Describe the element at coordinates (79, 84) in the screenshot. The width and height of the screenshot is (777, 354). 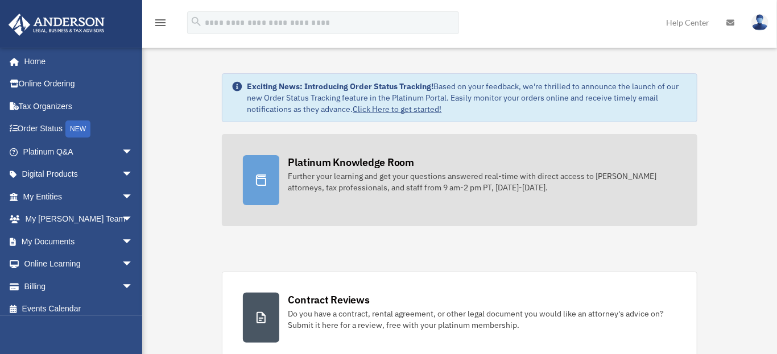
I see `a: Online Ordering` at that location.